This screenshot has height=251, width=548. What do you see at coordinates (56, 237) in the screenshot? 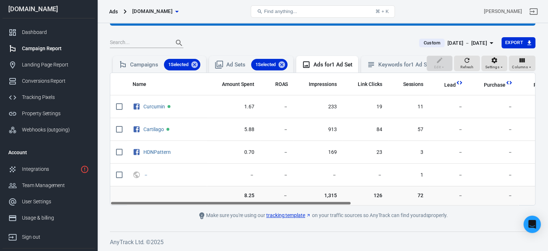
I see `div: Sign out` at bounding box center [56, 237].